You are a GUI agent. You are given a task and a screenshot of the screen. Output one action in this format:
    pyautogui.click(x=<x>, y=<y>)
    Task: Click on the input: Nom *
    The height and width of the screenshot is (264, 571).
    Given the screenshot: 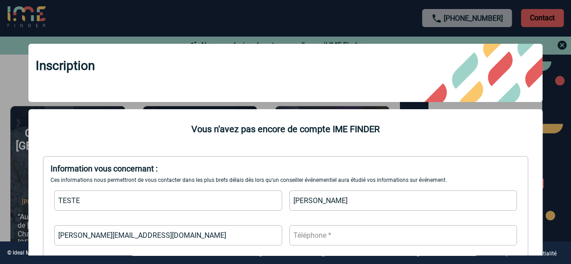 What is the action you would take?
    pyautogui.click(x=168, y=201)
    